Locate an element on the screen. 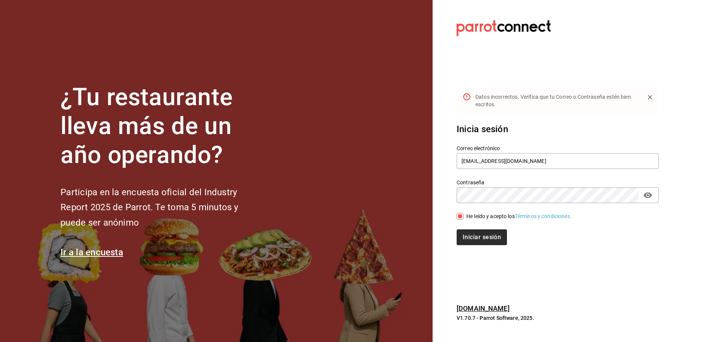 The image size is (721, 342). h1: ¿Tu restaurante lleva más de un año operando? is located at coordinates (162, 126).